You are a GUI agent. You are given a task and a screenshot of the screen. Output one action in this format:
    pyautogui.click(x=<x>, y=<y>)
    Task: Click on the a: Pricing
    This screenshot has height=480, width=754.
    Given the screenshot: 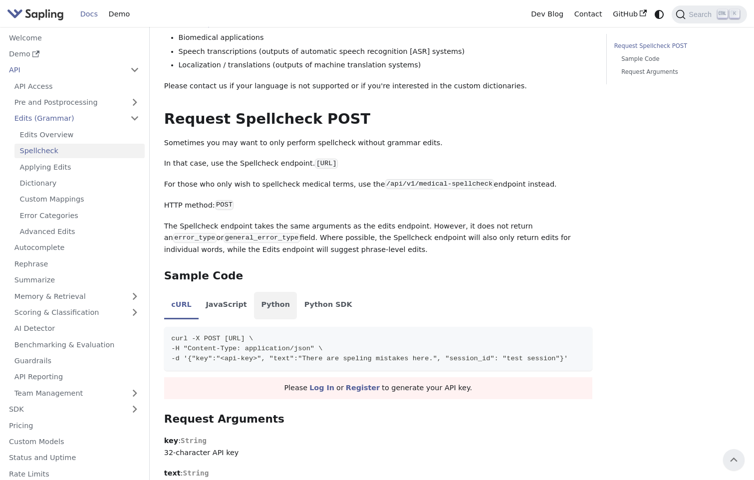 What is the action you would take?
    pyautogui.click(x=74, y=425)
    